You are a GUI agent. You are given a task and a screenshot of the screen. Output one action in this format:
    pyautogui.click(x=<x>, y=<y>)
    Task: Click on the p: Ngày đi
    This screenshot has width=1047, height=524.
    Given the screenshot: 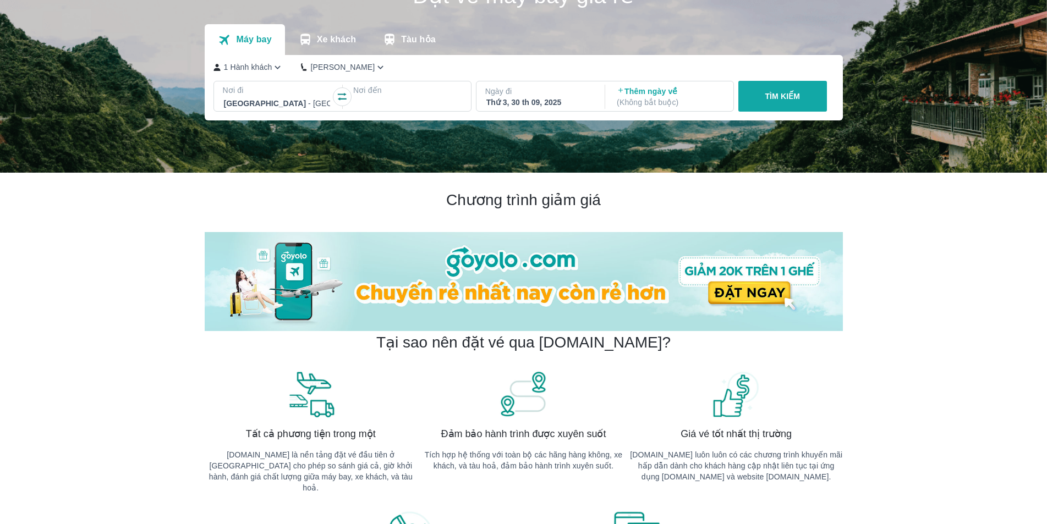 What is the action you would take?
    pyautogui.click(x=540, y=91)
    